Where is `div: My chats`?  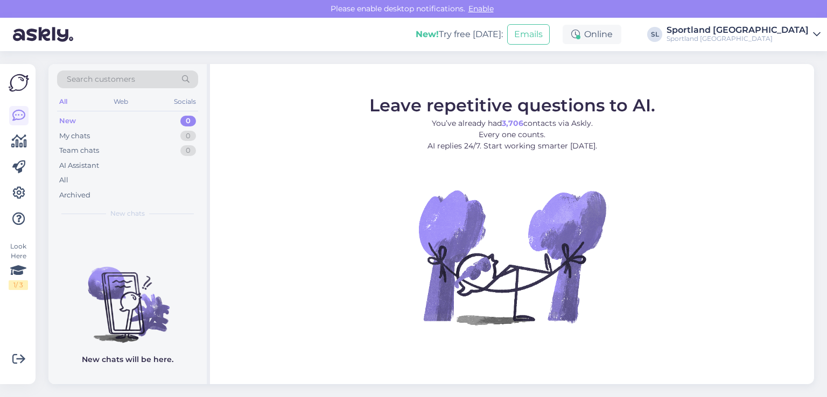
div: My chats is located at coordinates (74, 136).